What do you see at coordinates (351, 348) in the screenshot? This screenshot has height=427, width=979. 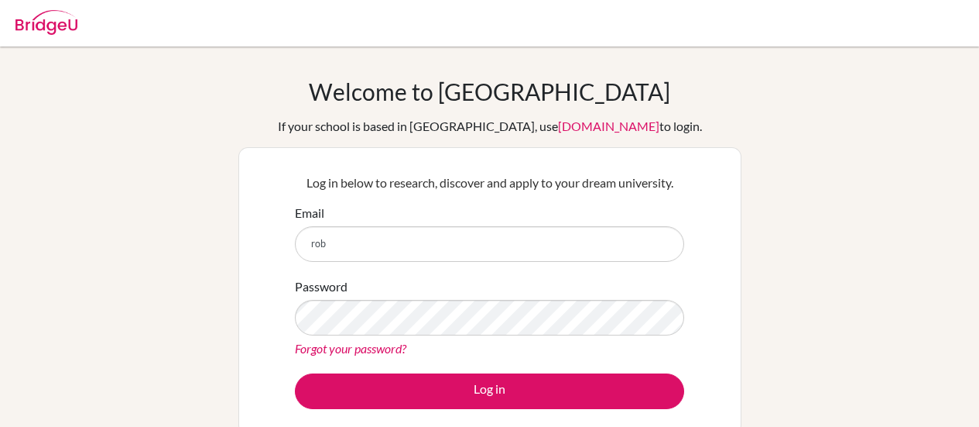 I see `a: Forgot your password?` at bounding box center [351, 348].